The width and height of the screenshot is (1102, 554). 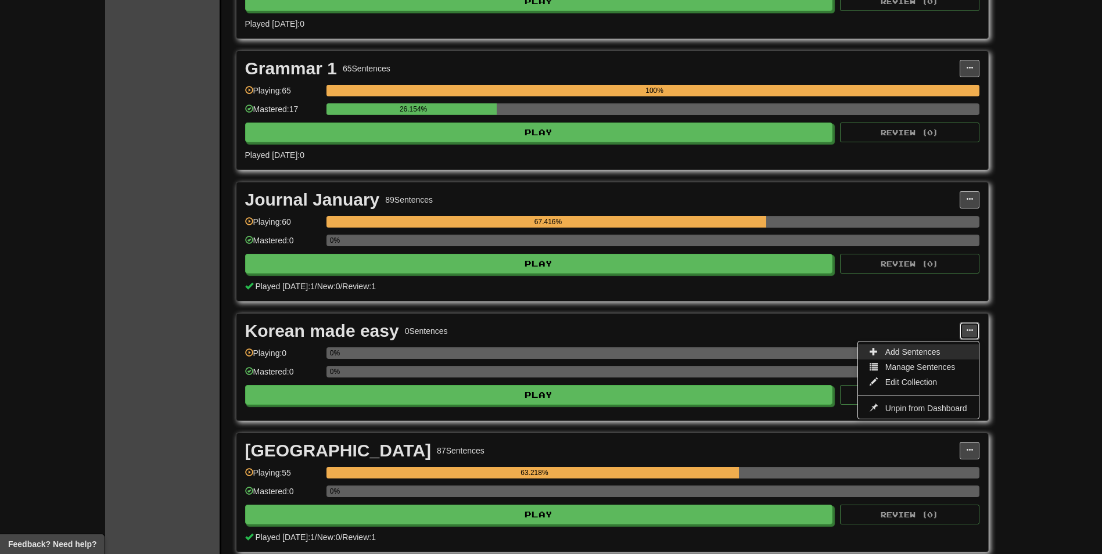 I want to click on div: 63.218%, so click(x=535, y=473).